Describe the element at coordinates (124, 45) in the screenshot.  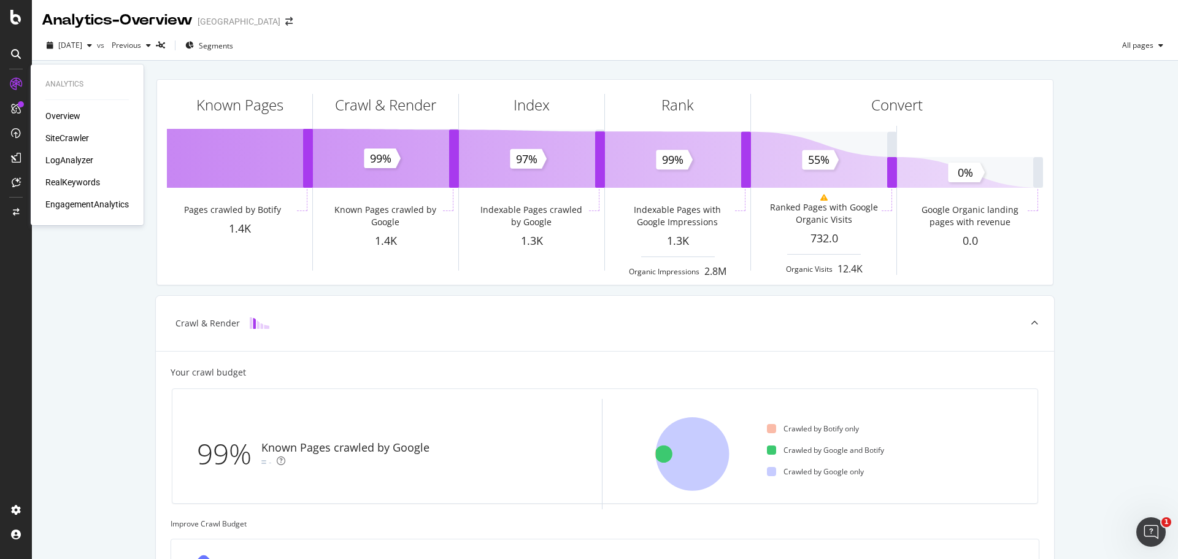
I see `span: Previous` at that location.